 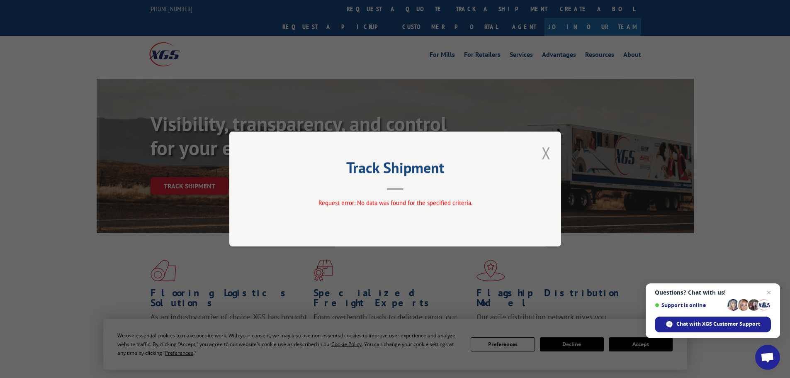 I want to click on span: Support is online, so click(x=690, y=305).